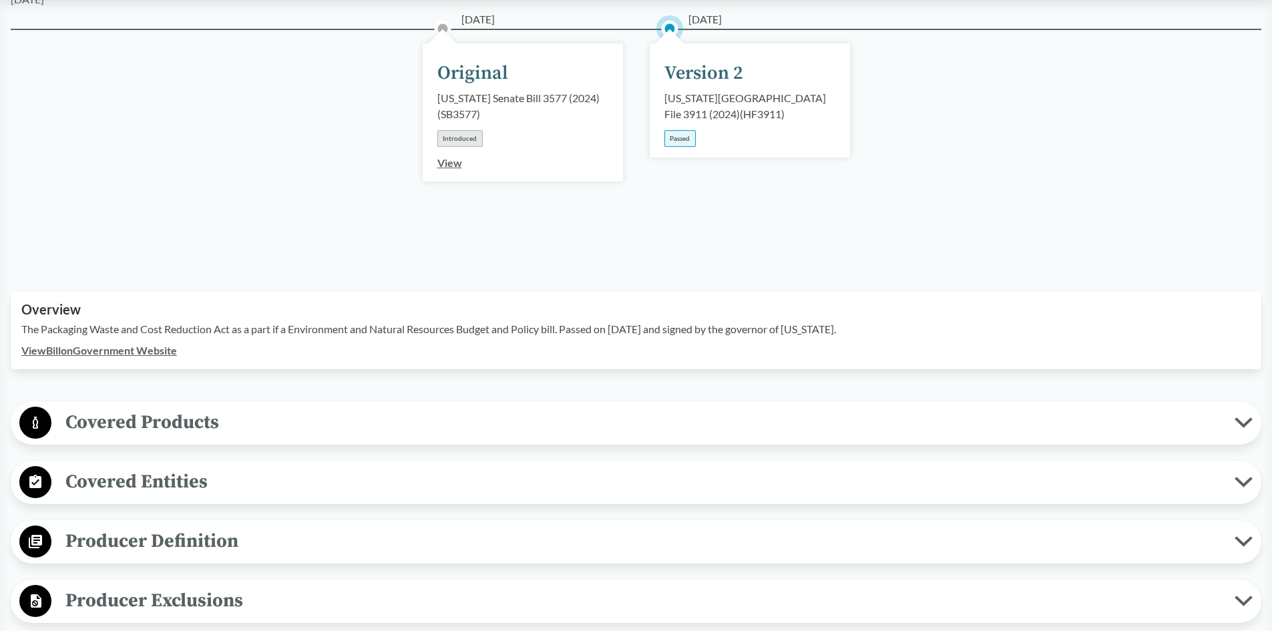 The height and width of the screenshot is (631, 1272). Describe the element at coordinates (99, 350) in the screenshot. I see `a: ViewBillonGovernment Website` at that location.